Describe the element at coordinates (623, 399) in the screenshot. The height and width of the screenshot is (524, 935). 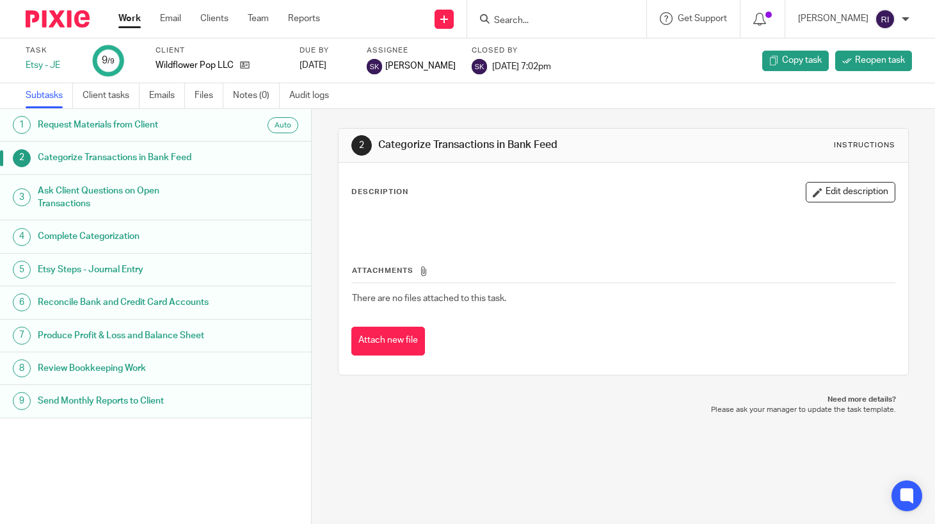
I see `p: Need more details?` at that location.